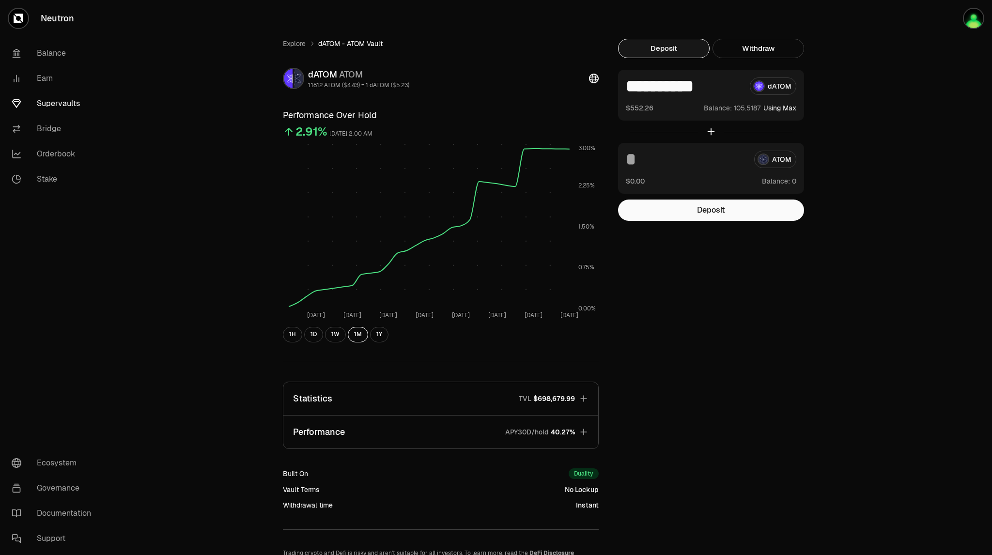 This screenshot has height=555, width=992. I want to click on button: 1Y, so click(379, 335).